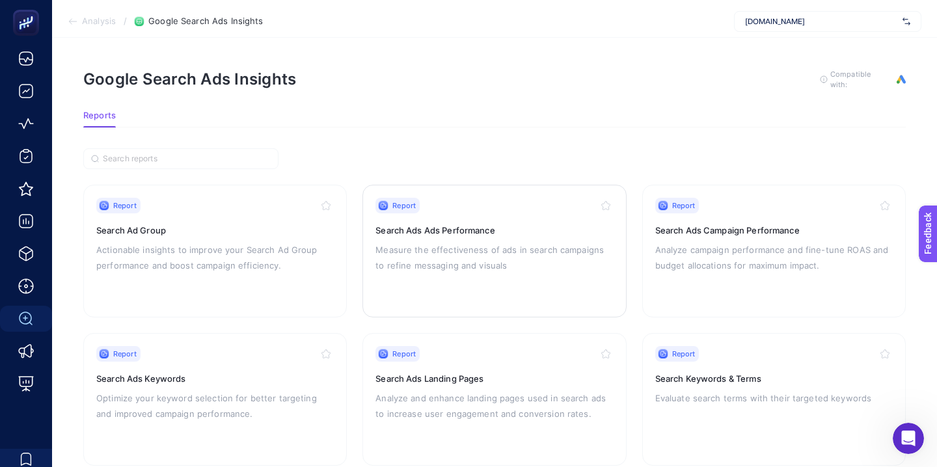 The height and width of the screenshot is (467, 937). I want to click on span: Feedback, so click(29, 9).